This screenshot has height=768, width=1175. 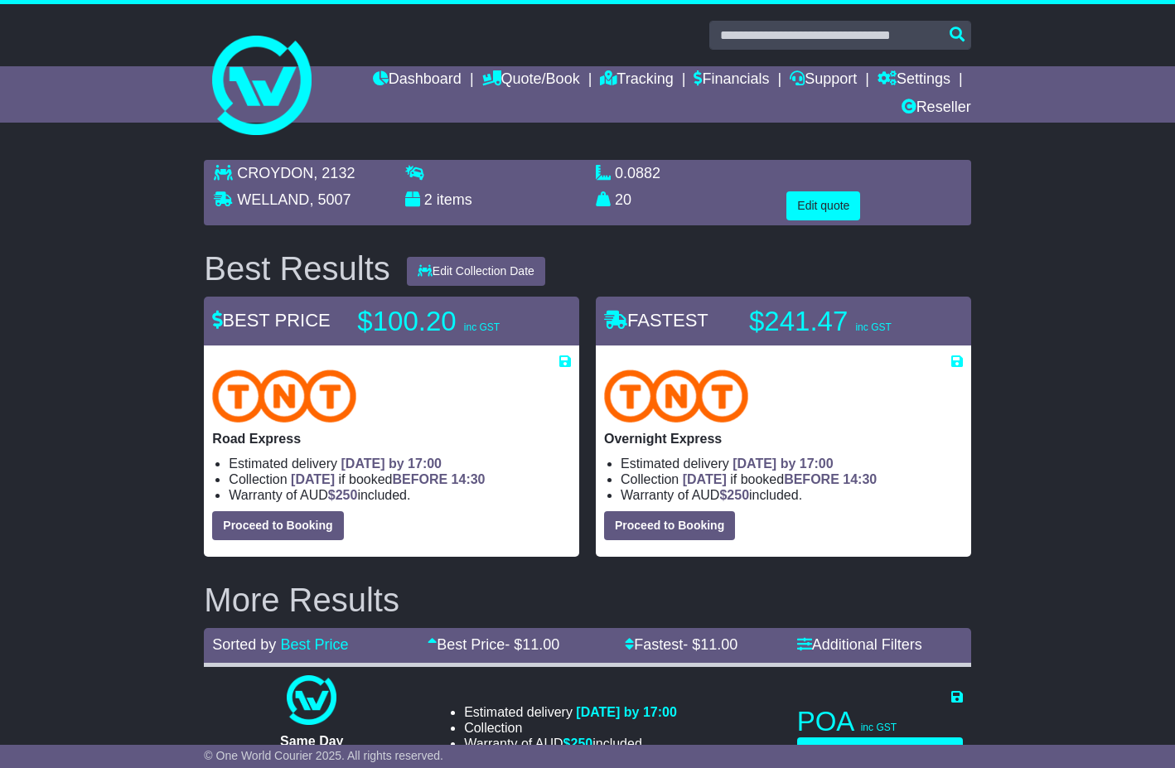 I want to click on a: Tracking, so click(x=636, y=80).